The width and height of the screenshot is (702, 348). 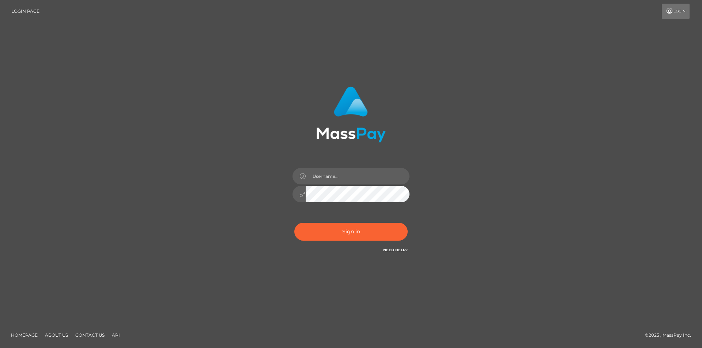 I want to click on a: Contact Us, so click(x=90, y=335).